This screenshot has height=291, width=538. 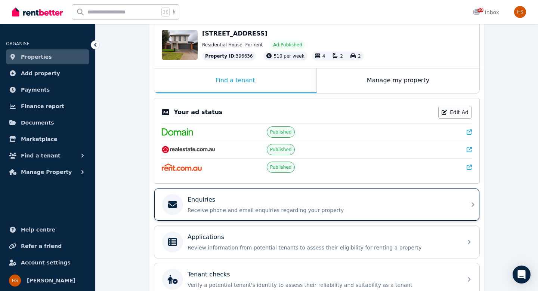 I want to click on a: Documents, so click(x=47, y=123).